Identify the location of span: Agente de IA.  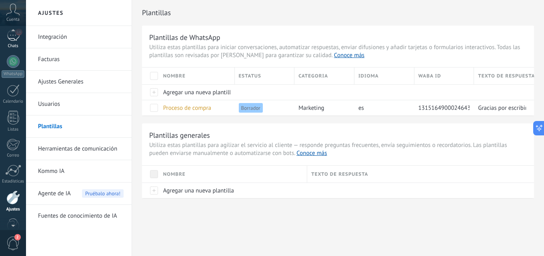
(54, 194).